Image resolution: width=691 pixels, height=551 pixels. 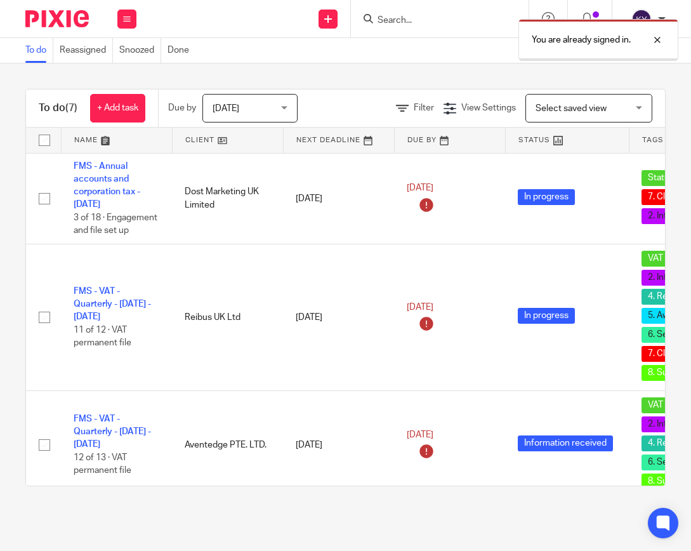 I want to click on span: Select saved view, so click(x=571, y=108).